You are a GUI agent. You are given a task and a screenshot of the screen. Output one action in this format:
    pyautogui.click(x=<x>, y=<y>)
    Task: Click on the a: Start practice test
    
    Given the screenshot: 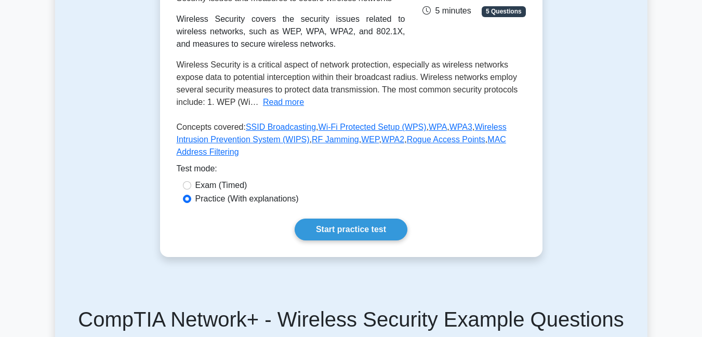 What is the action you would take?
    pyautogui.click(x=351, y=230)
    